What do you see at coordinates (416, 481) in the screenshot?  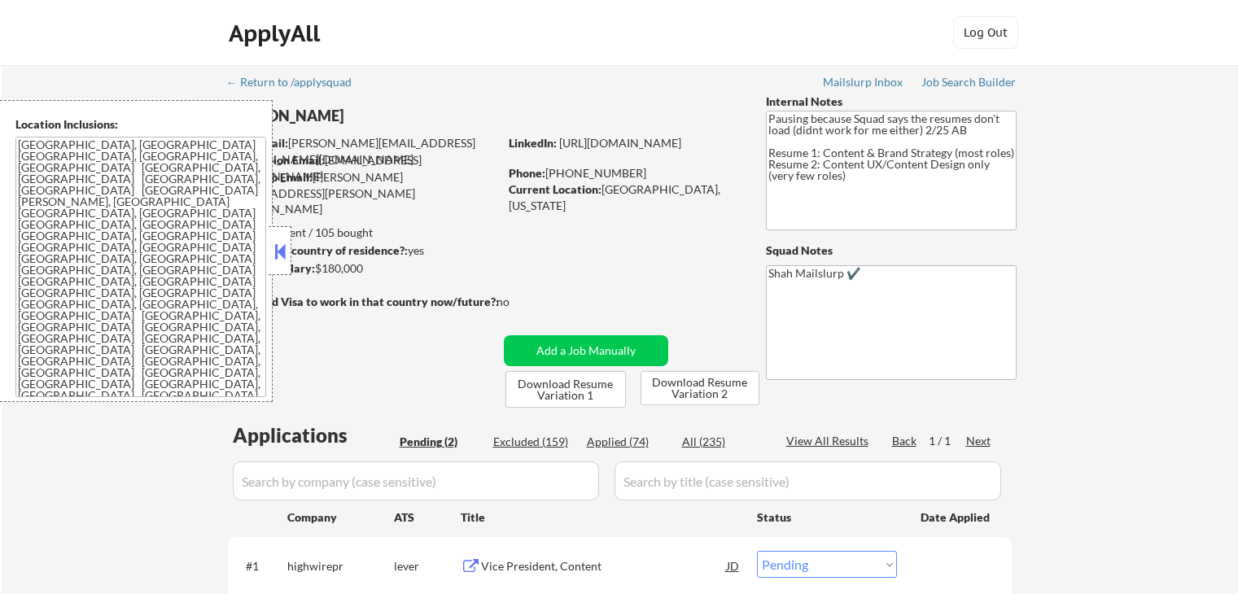 I see `input: Search by company (case sensitive)` at bounding box center [416, 481].